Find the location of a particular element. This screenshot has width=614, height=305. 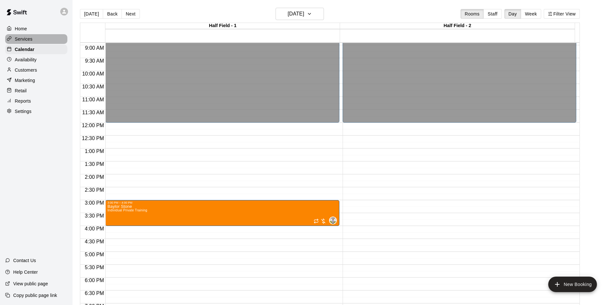

a: Customers is located at coordinates (36, 70).